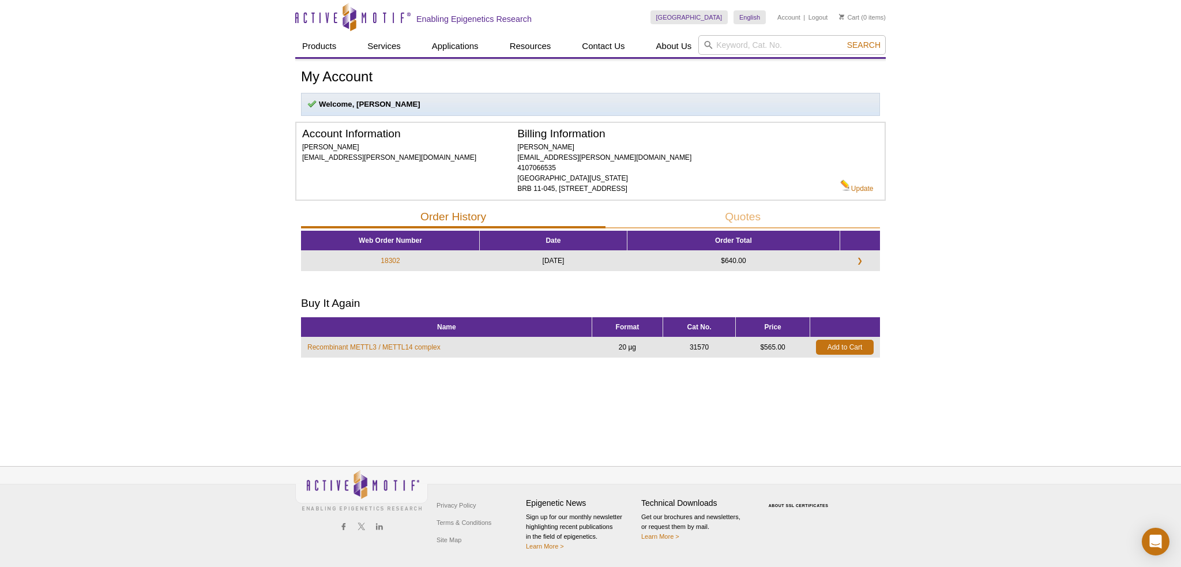 This screenshot has height=567, width=1181. What do you see at coordinates (743, 217) in the screenshot?
I see `button: Quotes` at bounding box center [743, 217].